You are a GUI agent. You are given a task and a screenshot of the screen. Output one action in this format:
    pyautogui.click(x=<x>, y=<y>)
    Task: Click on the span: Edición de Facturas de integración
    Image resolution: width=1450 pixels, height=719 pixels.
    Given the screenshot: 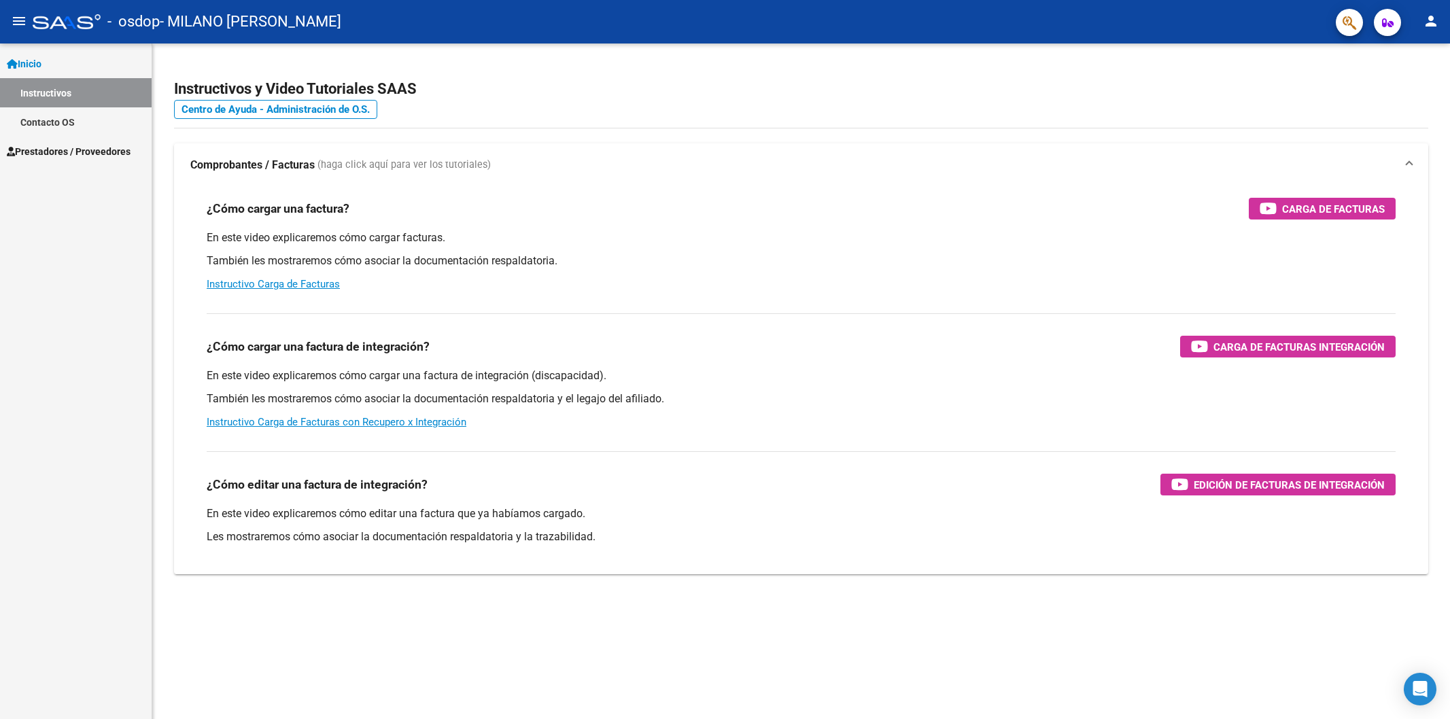 What is the action you would take?
    pyautogui.click(x=1289, y=485)
    